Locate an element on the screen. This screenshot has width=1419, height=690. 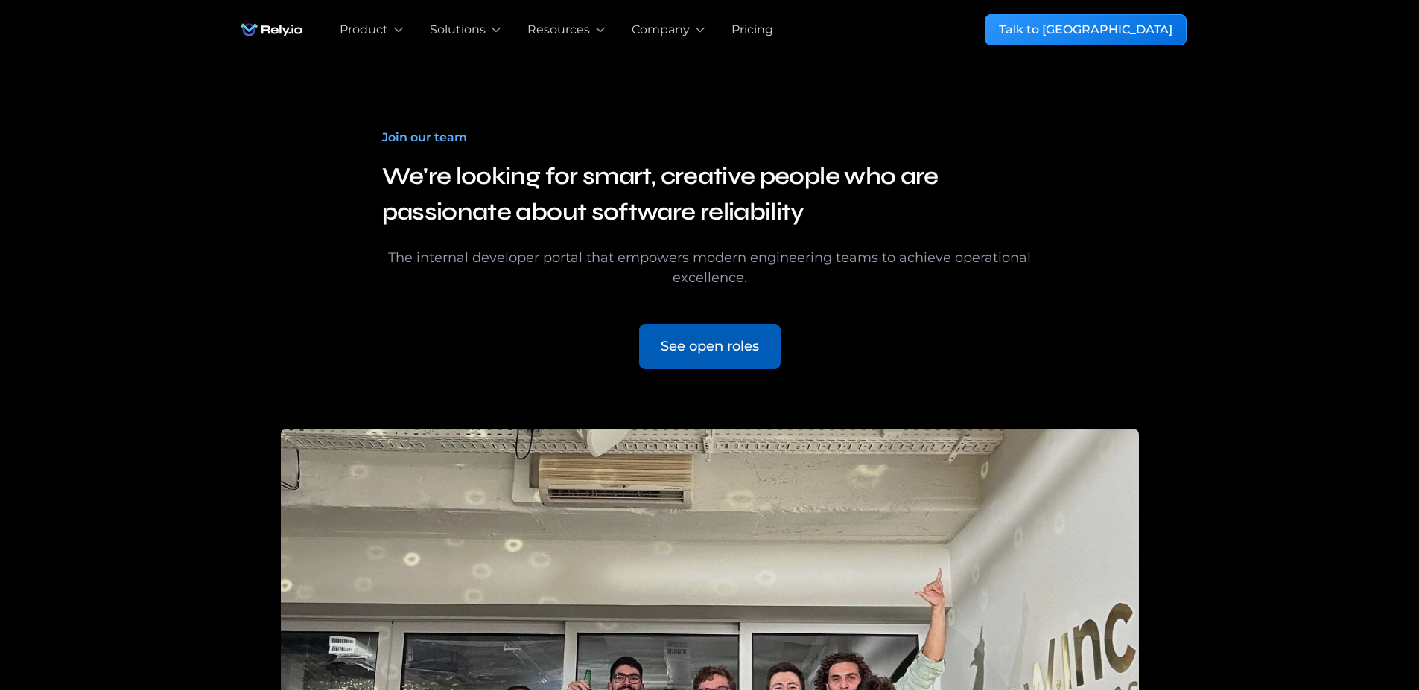
a: Pricing is located at coordinates (752, 30).